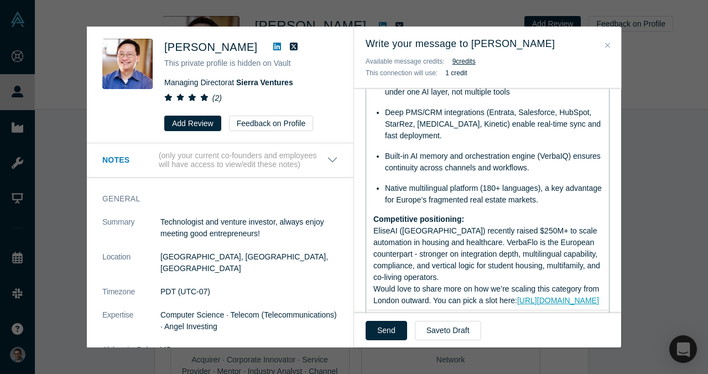 The image size is (708, 374). Describe the element at coordinates (453, 317) in the screenshot. I see `div: rdw-list-control` at that location.